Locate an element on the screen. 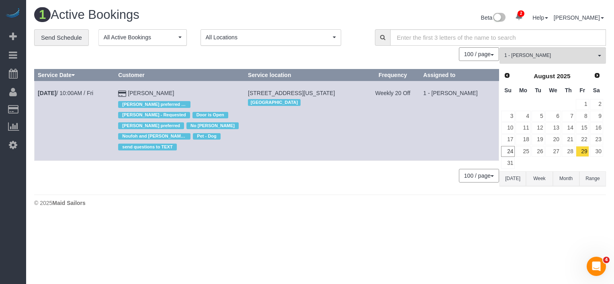 Image resolution: width=614 pixels, height=284 pixels. span: Prev is located at coordinates (507, 76).